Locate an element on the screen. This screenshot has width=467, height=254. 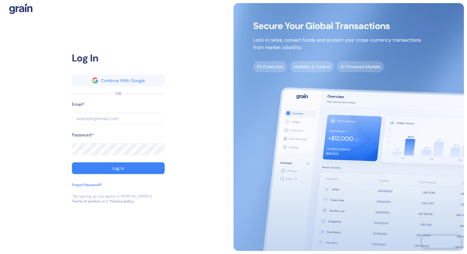
div: Forgot Password? is located at coordinates (87, 185).